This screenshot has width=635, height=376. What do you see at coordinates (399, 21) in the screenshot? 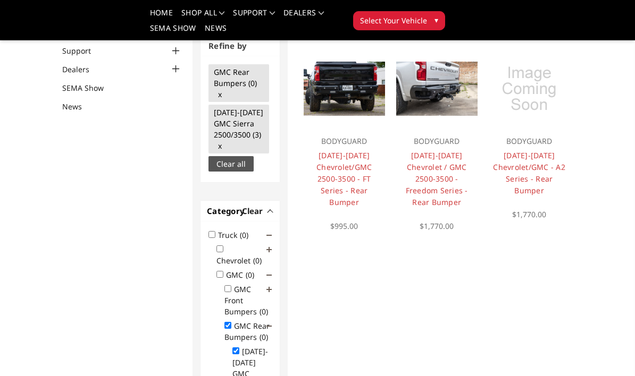
I see `button: Select Your Vehicle` at bounding box center [399, 21].